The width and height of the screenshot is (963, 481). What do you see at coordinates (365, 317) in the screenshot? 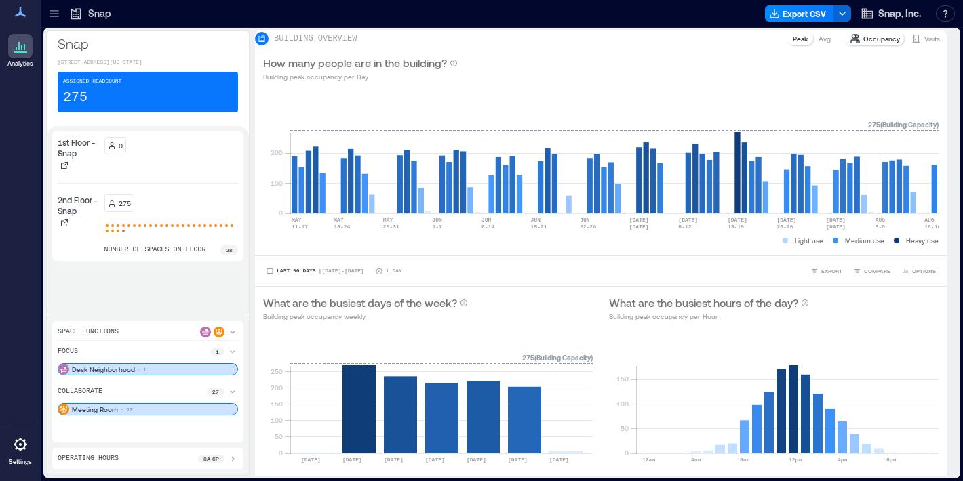
I see `p: Building peak occupancy weekly` at bounding box center [365, 317].